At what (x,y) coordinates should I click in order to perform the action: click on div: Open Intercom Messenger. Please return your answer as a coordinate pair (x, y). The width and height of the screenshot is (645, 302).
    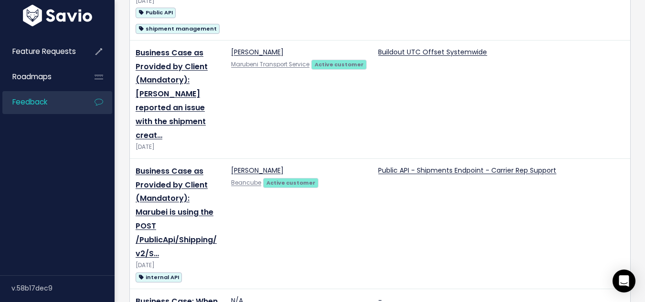
    Looking at the image, I should click on (624, 281).